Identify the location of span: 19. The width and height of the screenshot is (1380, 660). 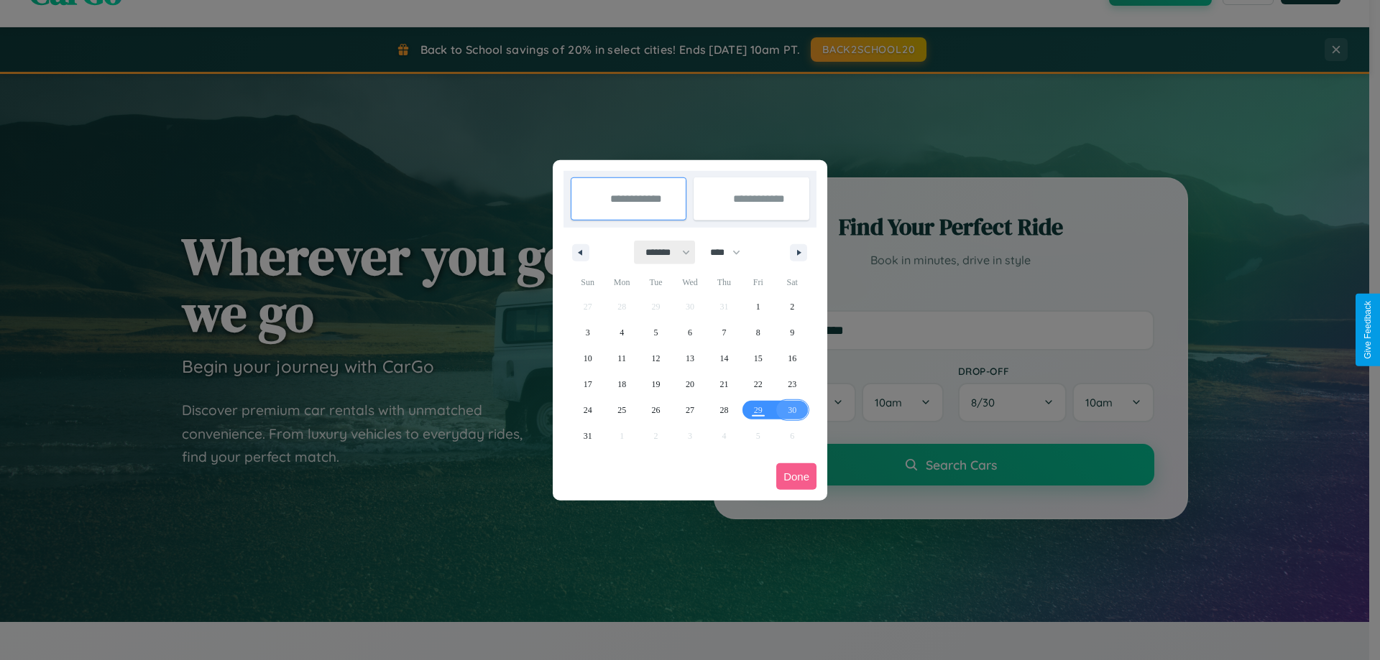
(656, 384).